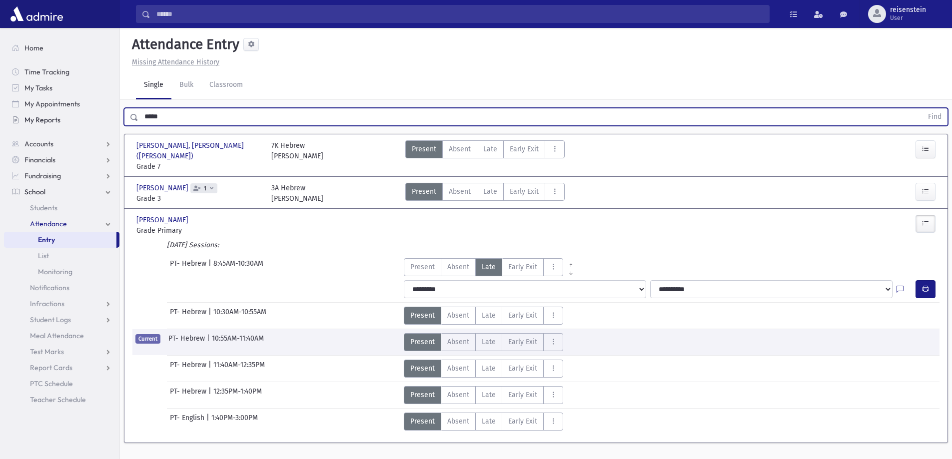  I want to click on a: All Prior, so click(571, 262).